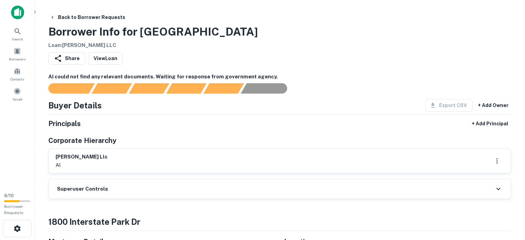 This screenshot has height=240, width=525. Describe the element at coordinates (17, 34) in the screenshot. I see `a: Search` at that location.